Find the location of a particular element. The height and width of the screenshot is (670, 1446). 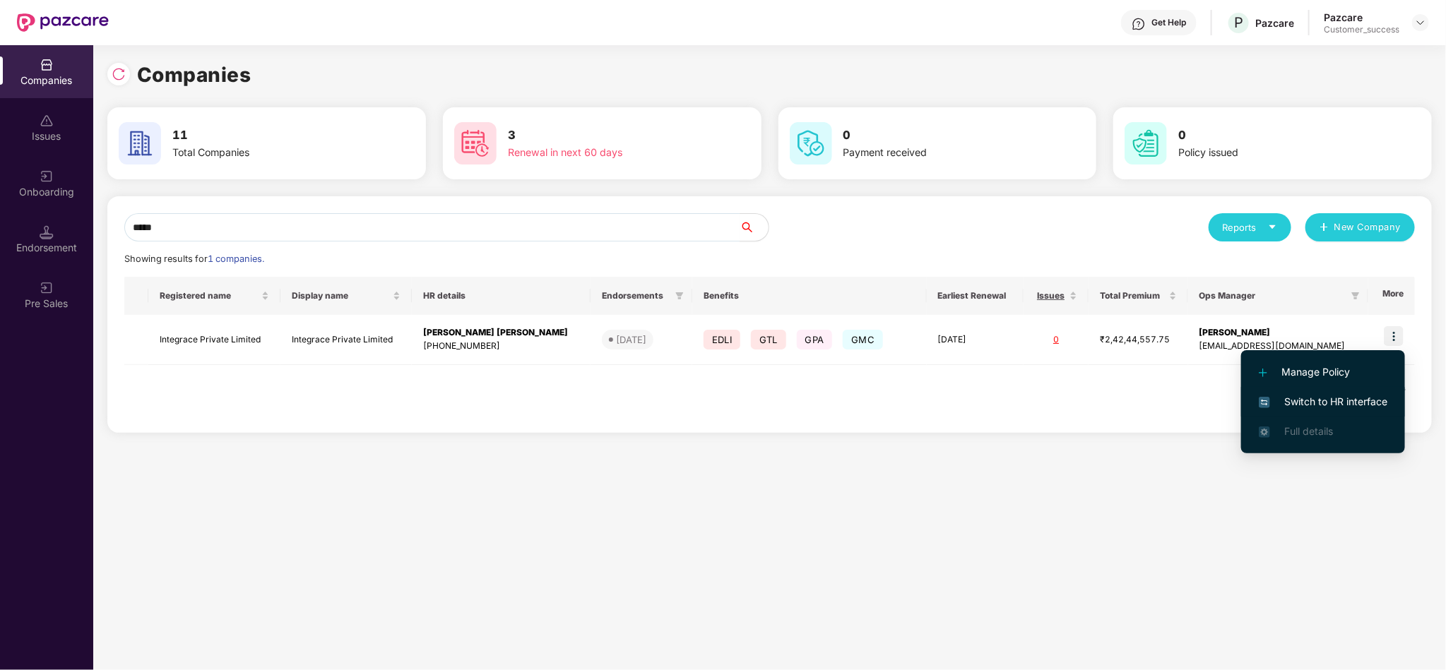

th: Display name is located at coordinates (346, 296).